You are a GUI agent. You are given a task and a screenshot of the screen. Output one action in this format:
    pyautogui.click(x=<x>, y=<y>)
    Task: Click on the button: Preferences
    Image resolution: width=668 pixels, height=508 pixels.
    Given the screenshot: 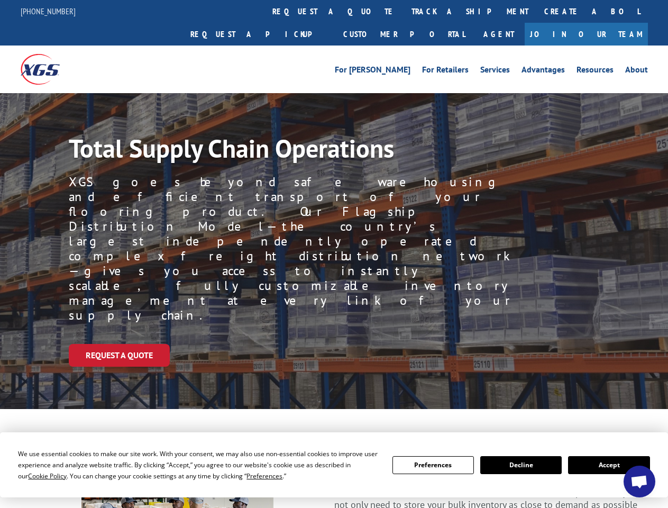 What is the action you would take?
    pyautogui.click(x=433, y=465)
    